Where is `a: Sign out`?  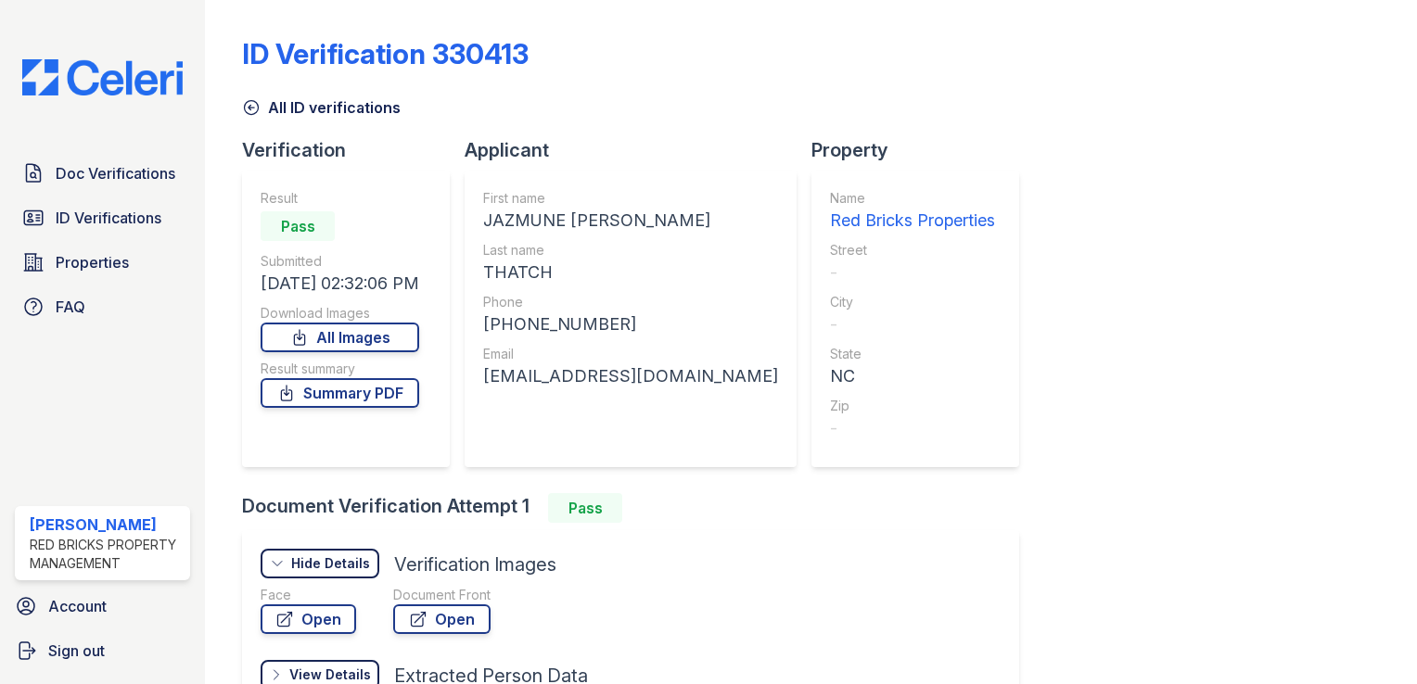
a: Sign out is located at coordinates (102, 651).